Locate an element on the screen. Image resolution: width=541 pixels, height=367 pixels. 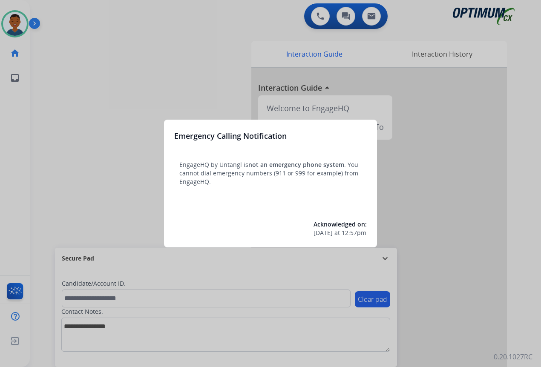
p: 0.20.1027RC is located at coordinates (513, 357).